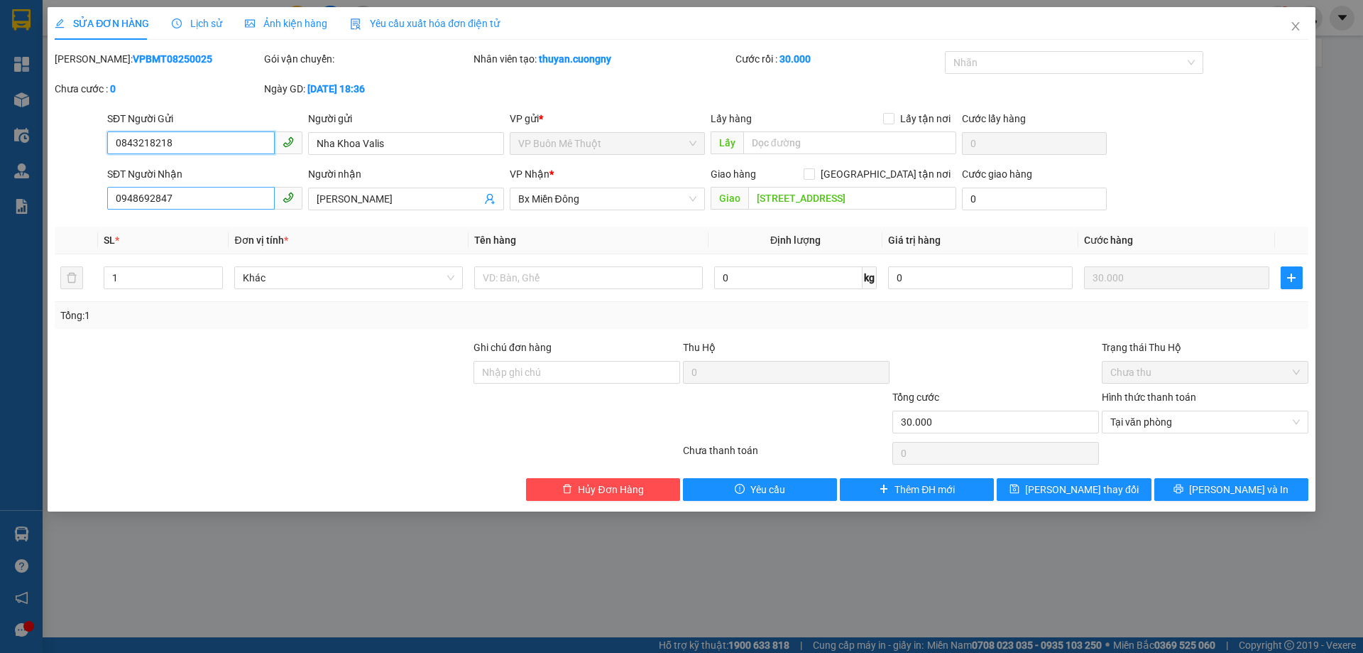  I want to click on span: Yêu cầu xuất hóa đơn điện tử, so click(425, 23).